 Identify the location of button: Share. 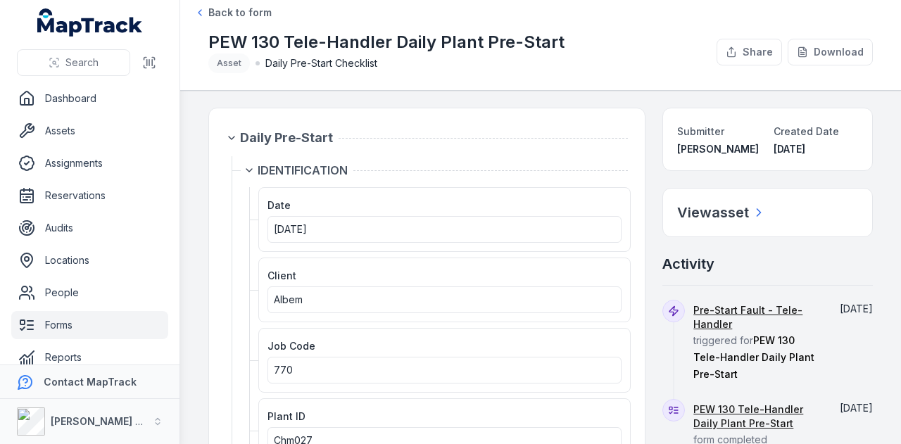
(749, 52).